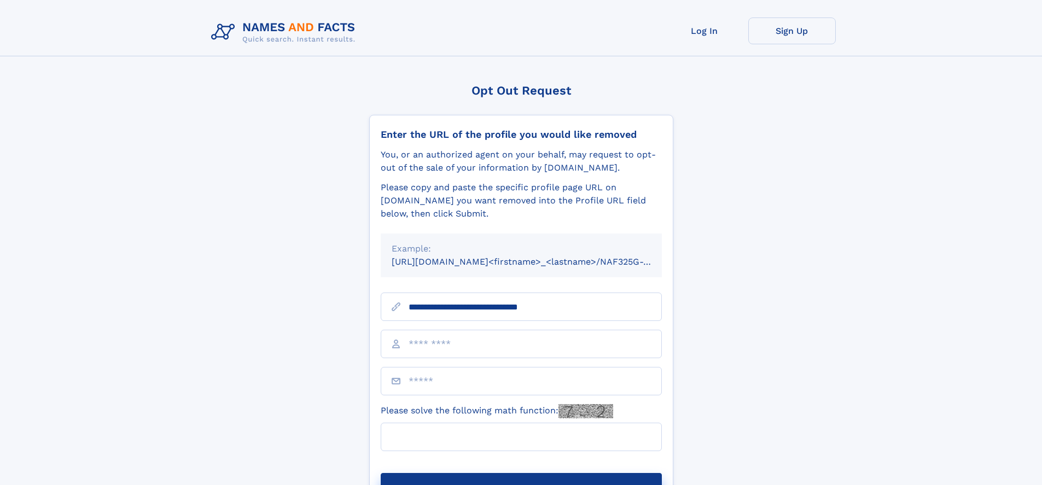  Describe the element at coordinates (521, 161) in the screenshot. I see `div: You, or an authorized agent on your behalf, may request to opt-out of the sale of your informatio...` at that location.